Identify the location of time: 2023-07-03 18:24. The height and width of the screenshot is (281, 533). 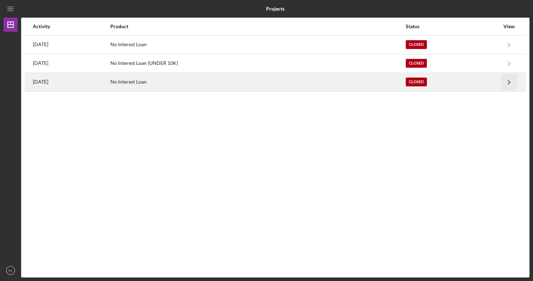
(41, 44).